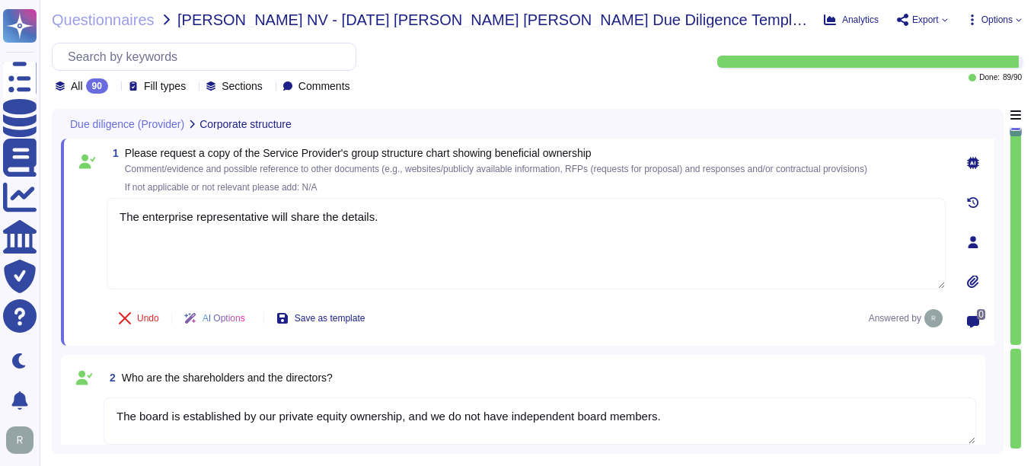 Image resolution: width=1034 pixels, height=466 pixels. Describe the element at coordinates (496, 178) in the screenshot. I see `span: Comment/evidence and possible reference to other documents (e.g., websites/publicly available inf...` at that location.